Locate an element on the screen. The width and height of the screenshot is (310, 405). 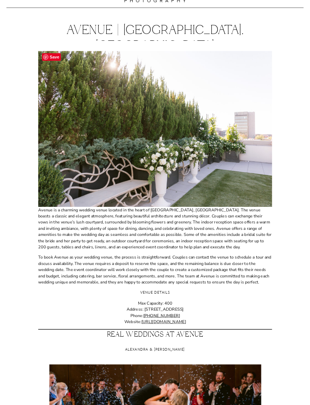
p: To book Avenue as your wedding venue, the process is straightforward. Couples can contact the ven... is located at coordinates (155, 270).